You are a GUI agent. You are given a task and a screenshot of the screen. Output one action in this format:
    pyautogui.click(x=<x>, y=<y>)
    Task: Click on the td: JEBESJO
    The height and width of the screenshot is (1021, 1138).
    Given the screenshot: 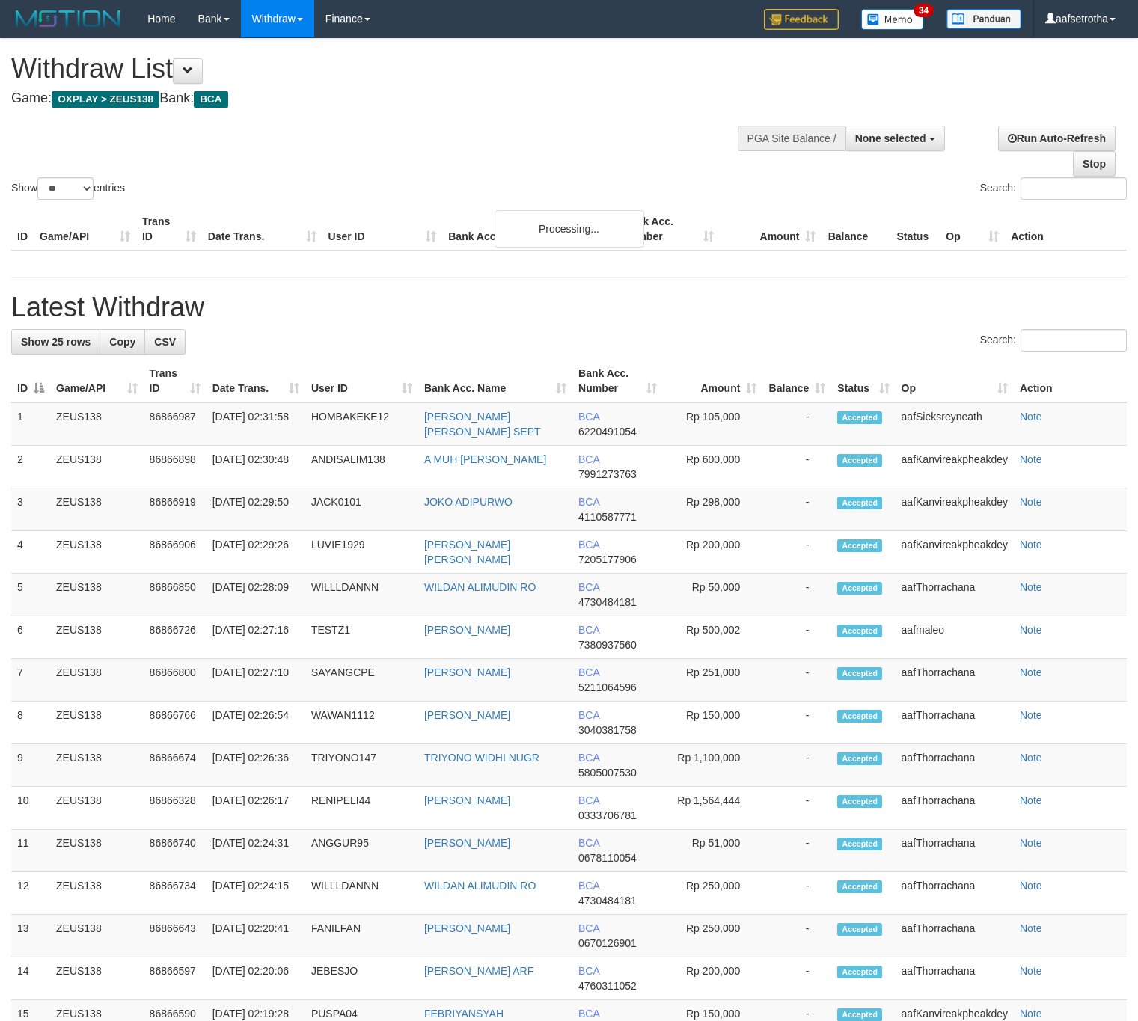 What is the action you would take?
    pyautogui.click(x=361, y=978)
    